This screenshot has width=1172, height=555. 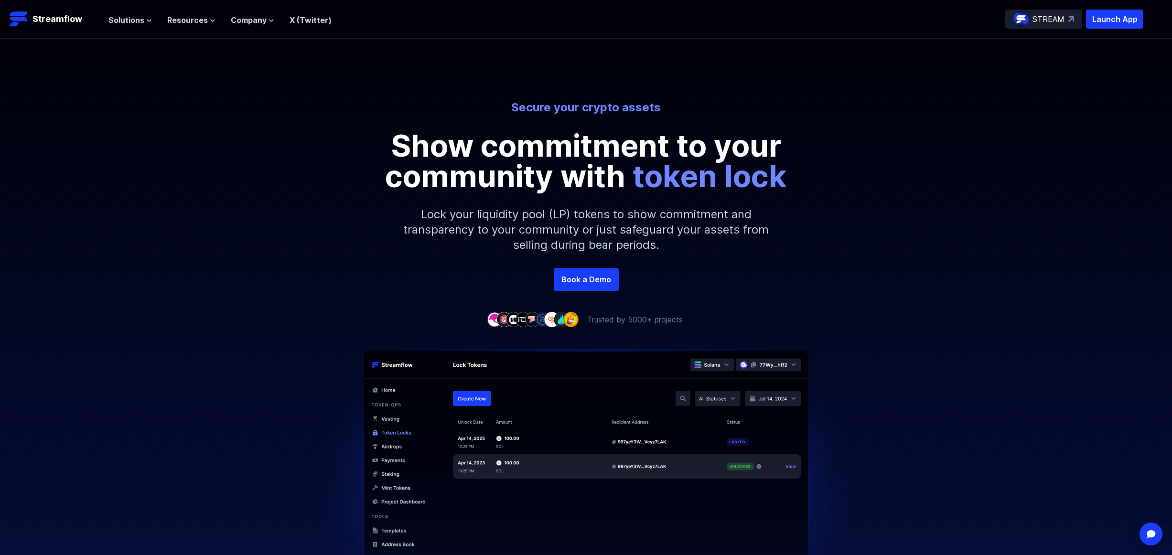 I want to click on img: company-3, so click(x=514, y=319).